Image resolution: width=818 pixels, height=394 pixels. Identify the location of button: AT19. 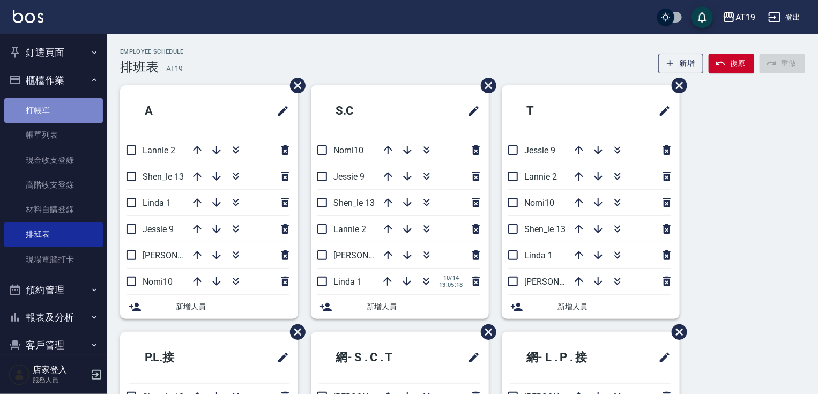
(738, 17).